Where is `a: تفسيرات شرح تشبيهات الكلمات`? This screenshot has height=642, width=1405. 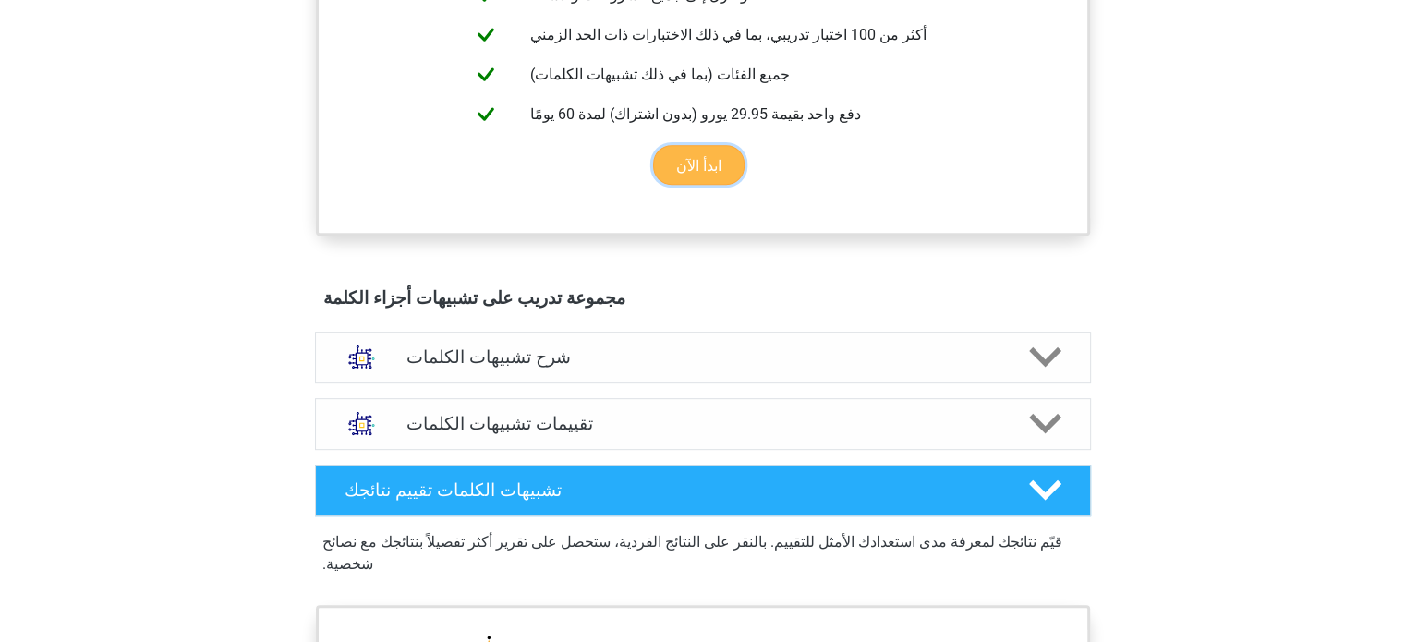
a: تفسيرات شرح تشبيهات الكلمات is located at coordinates (703, 358).